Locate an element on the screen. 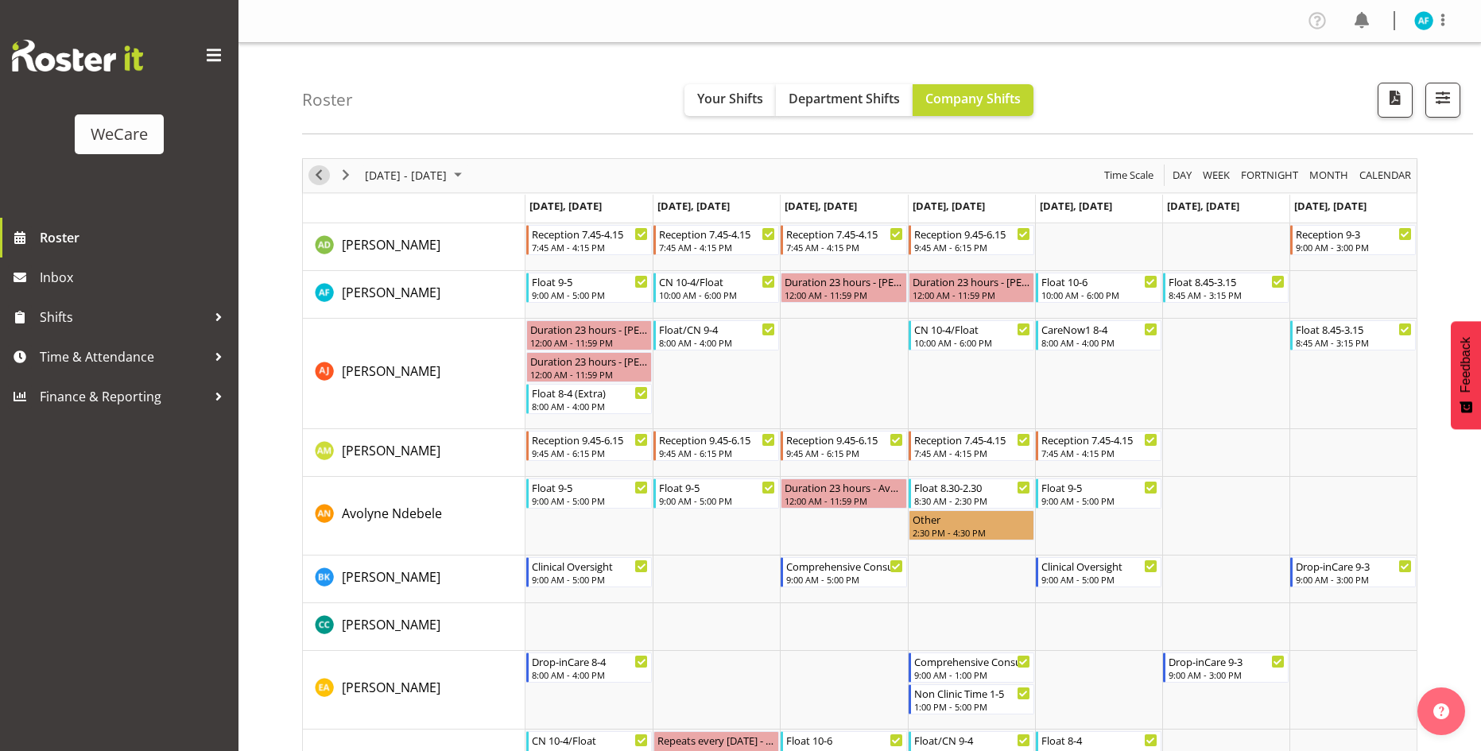  div: Float 8-4 (Extra) is located at coordinates (590, 393).